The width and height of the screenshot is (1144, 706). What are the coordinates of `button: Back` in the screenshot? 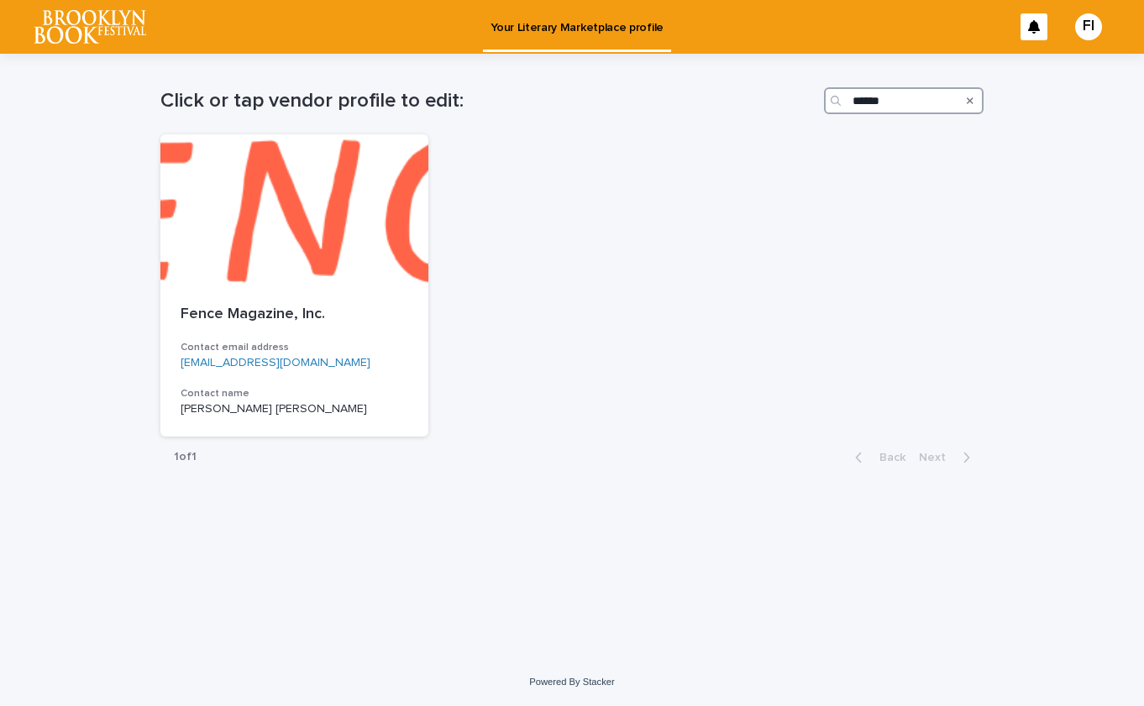 It's located at (877, 458).